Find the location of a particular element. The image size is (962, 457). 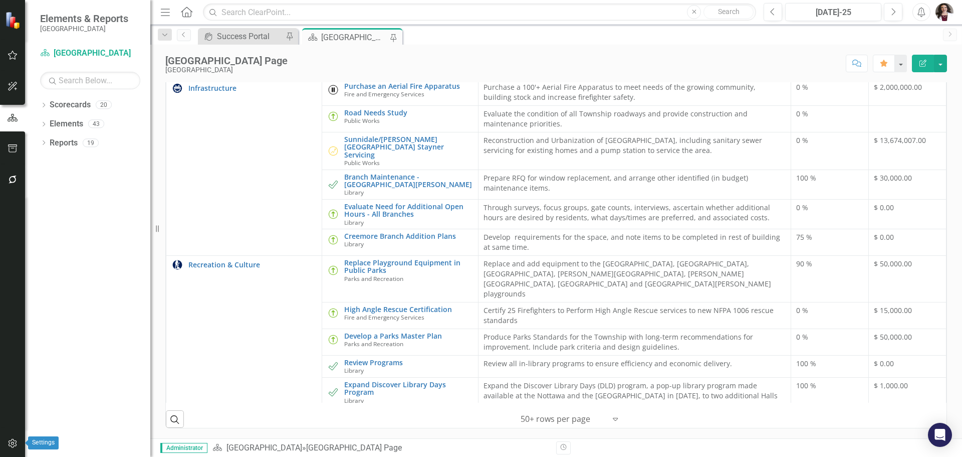

div: 75 % is located at coordinates (830, 237).